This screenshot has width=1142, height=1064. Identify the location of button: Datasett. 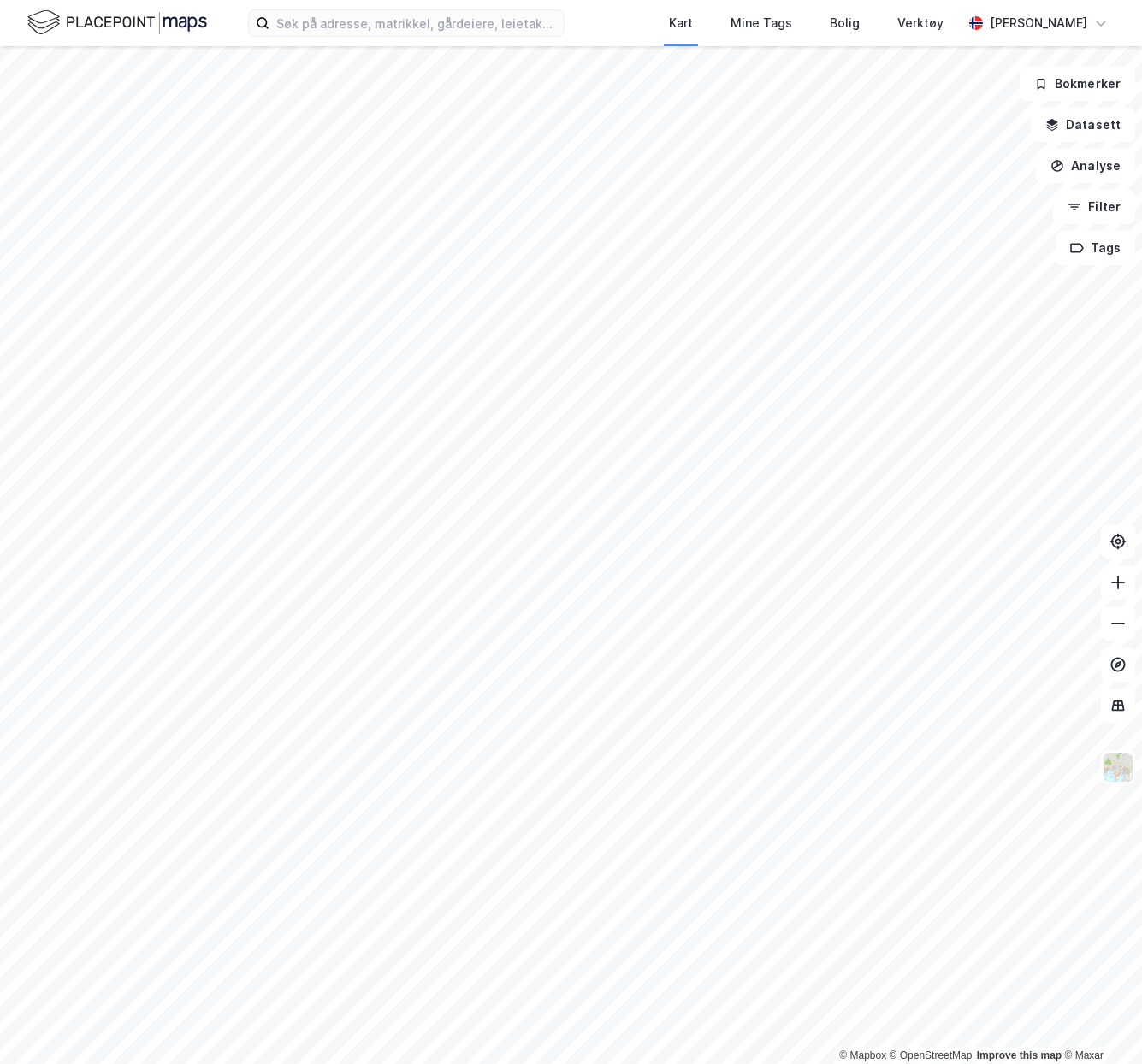
(1083, 125).